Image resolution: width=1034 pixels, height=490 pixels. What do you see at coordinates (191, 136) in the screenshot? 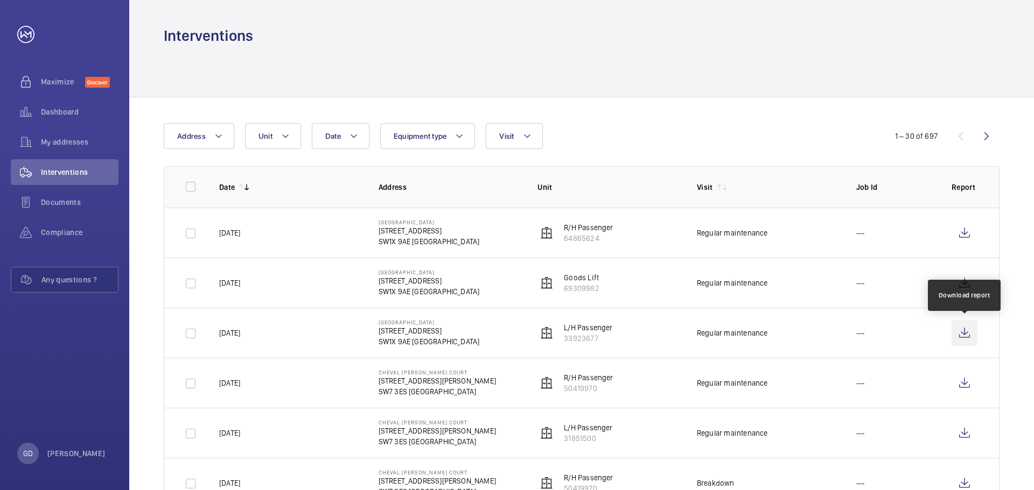
I see `span: Address` at bounding box center [191, 136].